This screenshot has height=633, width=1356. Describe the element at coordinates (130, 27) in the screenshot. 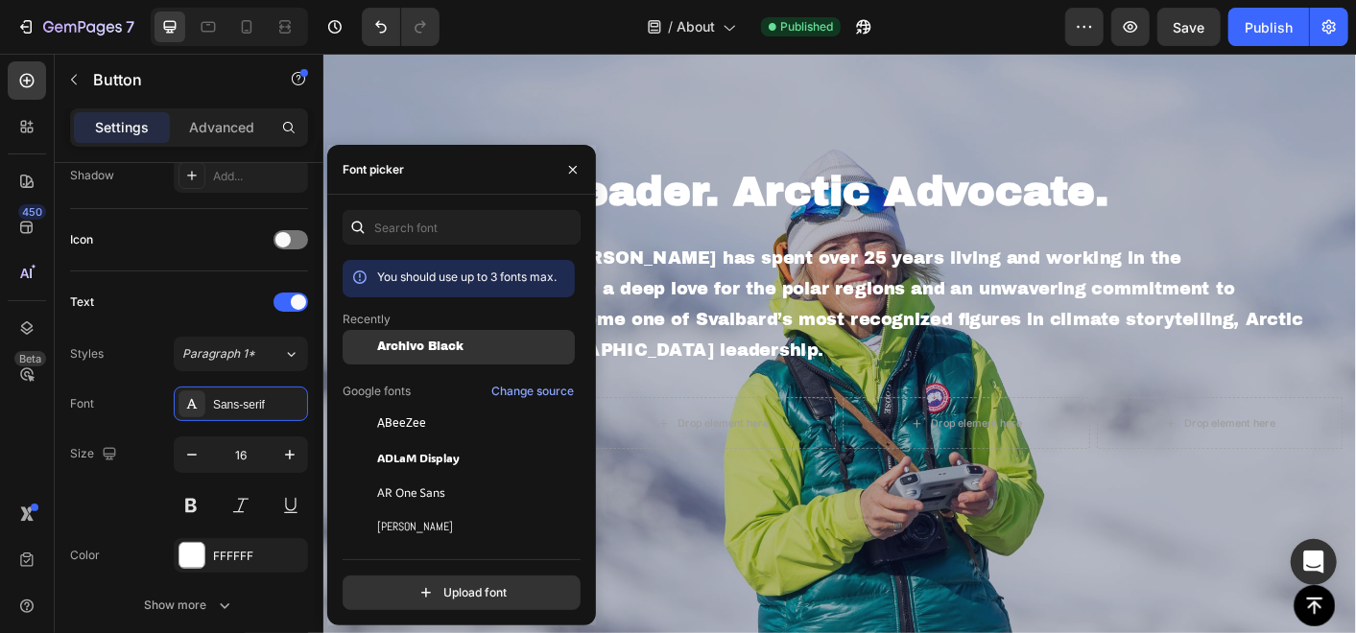

I see `p: 7` at that location.